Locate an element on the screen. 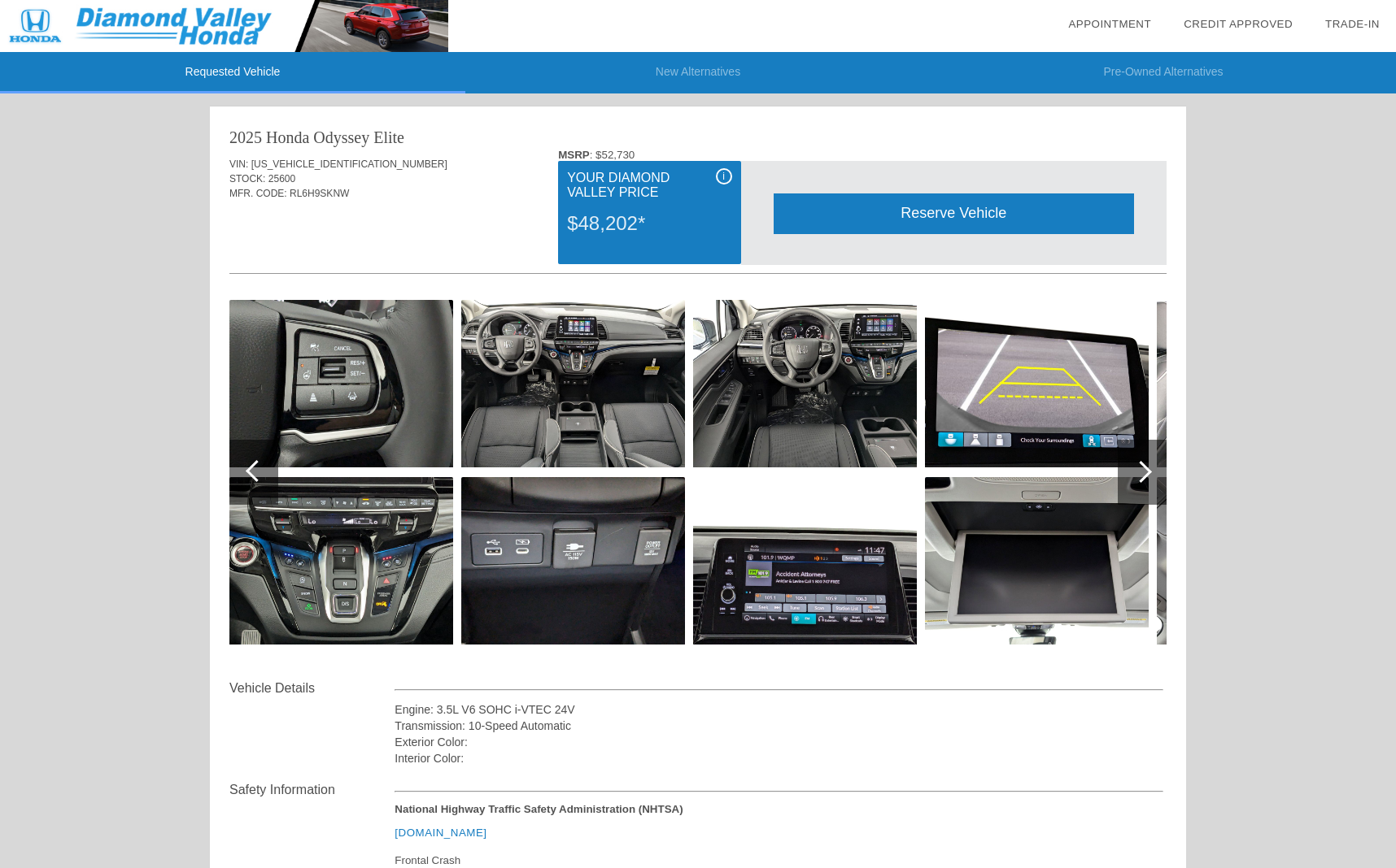  div: Reserve Vehicle is located at coordinates (954, 214).